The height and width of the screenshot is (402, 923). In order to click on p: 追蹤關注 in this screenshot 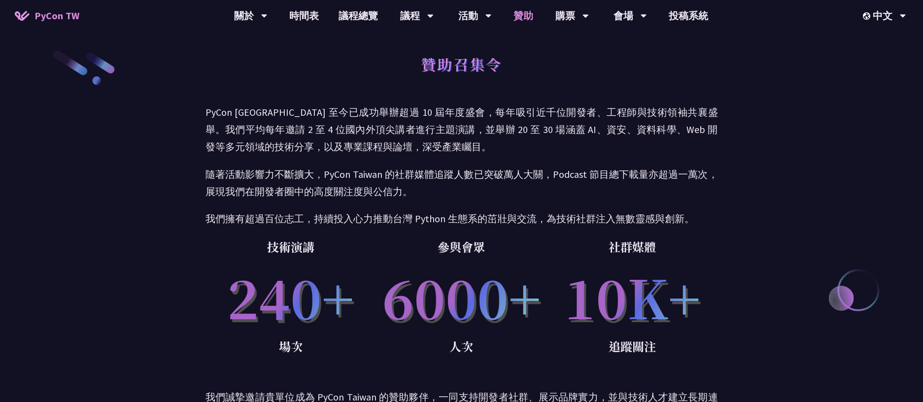, I will do `click(632, 346)`.